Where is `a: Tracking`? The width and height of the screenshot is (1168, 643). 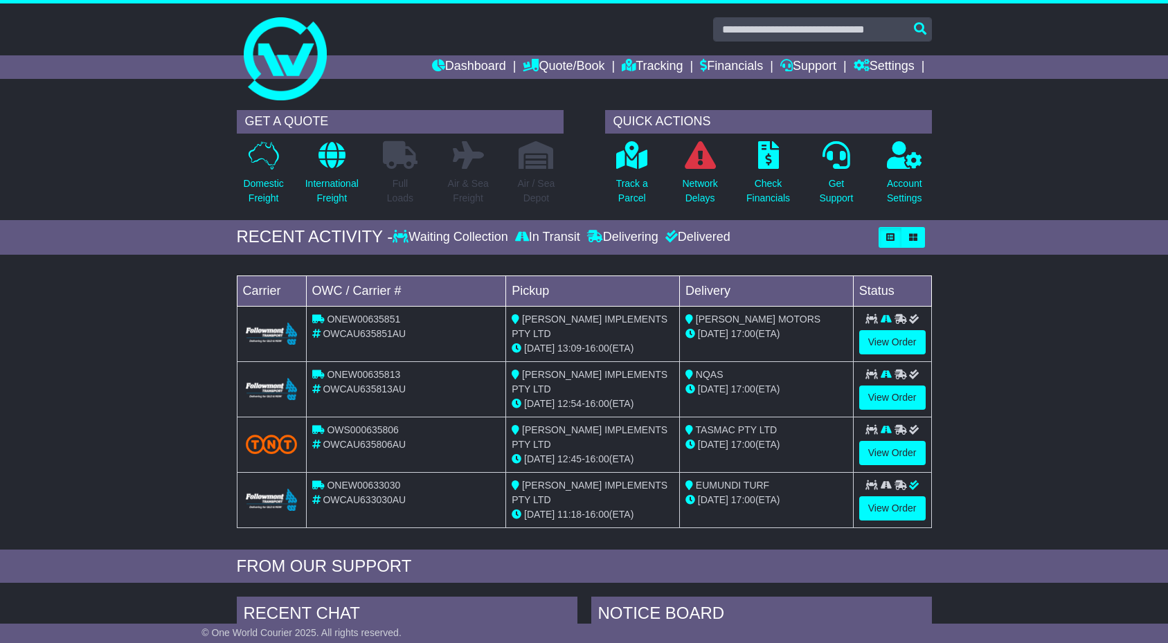 a: Tracking is located at coordinates (652, 67).